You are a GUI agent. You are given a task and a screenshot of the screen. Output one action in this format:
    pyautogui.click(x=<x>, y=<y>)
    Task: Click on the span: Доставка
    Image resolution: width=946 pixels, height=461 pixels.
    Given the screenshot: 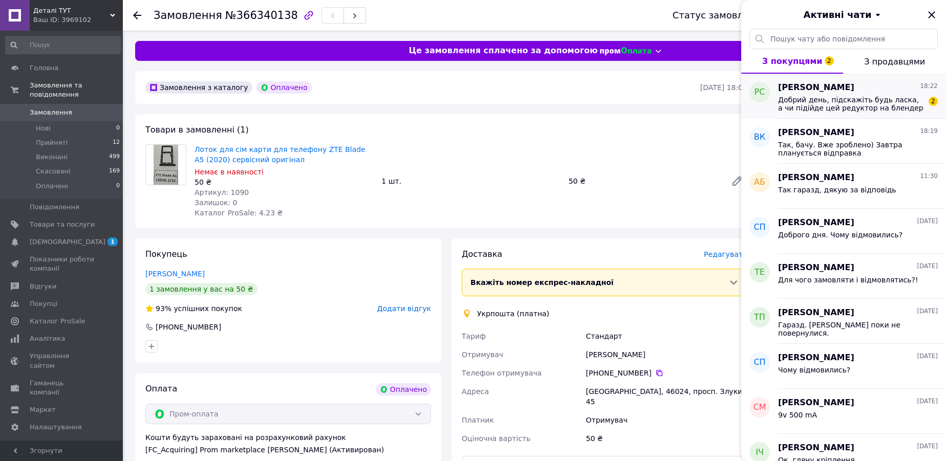 What is the action you would take?
    pyautogui.click(x=482, y=254)
    